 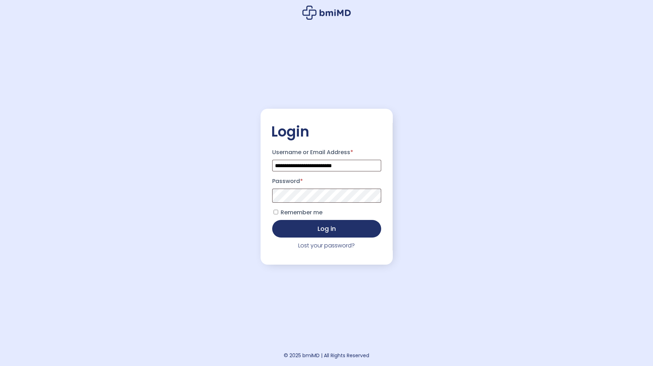 I want to click on h2: Login, so click(x=327, y=131).